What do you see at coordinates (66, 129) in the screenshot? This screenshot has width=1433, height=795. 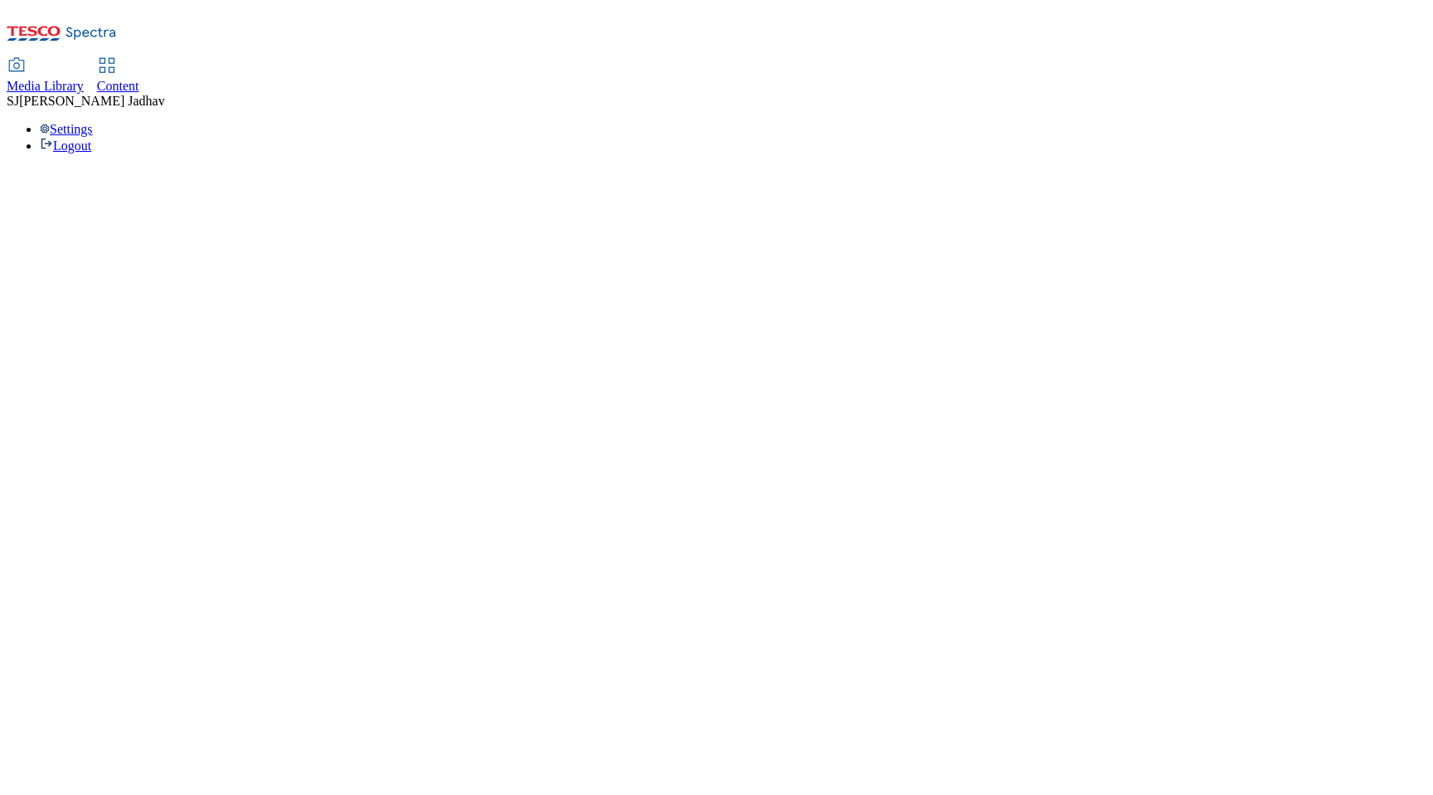 I see `a: Settings` at bounding box center [66, 129].